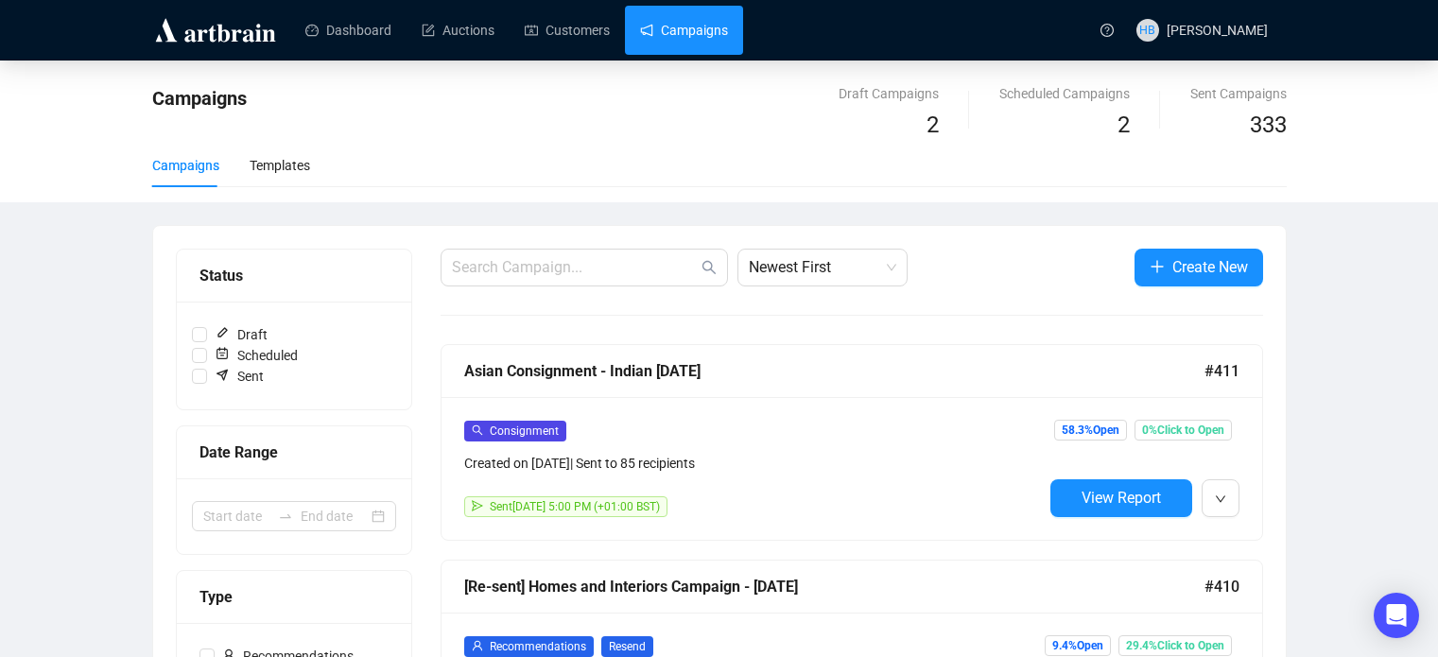 This screenshot has height=657, width=1438. I want to click on span: View Report, so click(1121, 497).